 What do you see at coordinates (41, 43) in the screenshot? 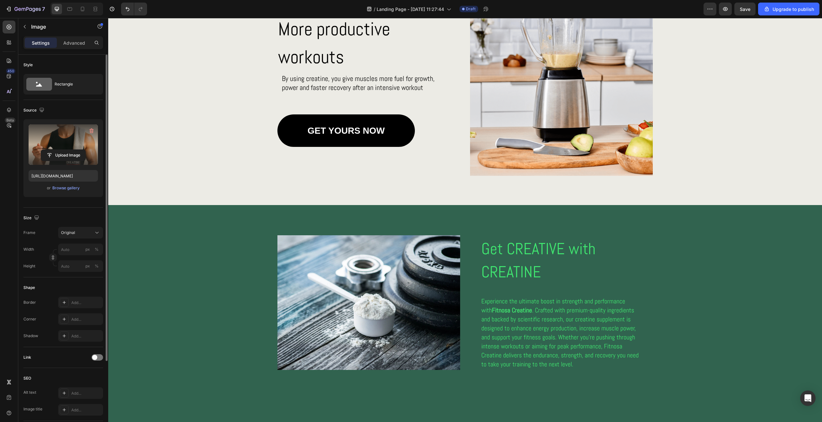
I see `p: Settings` at bounding box center [41, 43].